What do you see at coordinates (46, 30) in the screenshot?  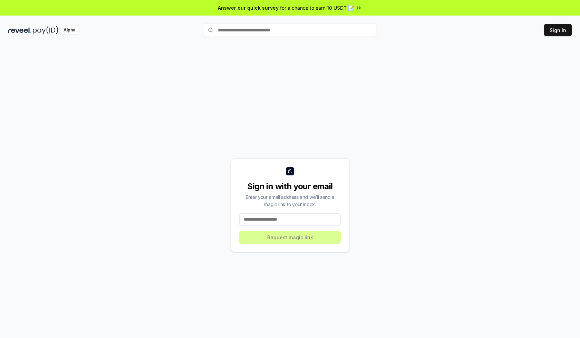 I see `img: pay_id` at bounding box center [46, 30].